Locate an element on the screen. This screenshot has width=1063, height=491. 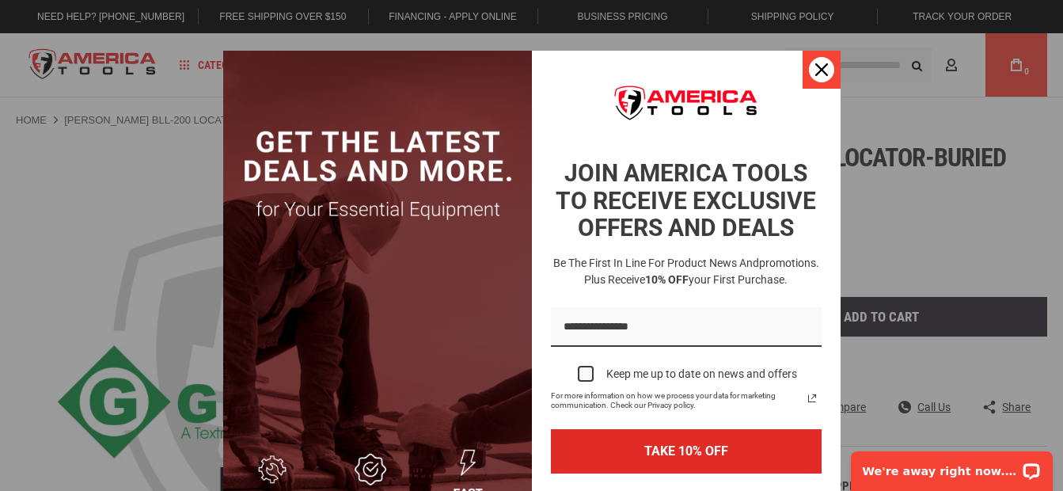
button: Close is located at coordinates (821, 70).